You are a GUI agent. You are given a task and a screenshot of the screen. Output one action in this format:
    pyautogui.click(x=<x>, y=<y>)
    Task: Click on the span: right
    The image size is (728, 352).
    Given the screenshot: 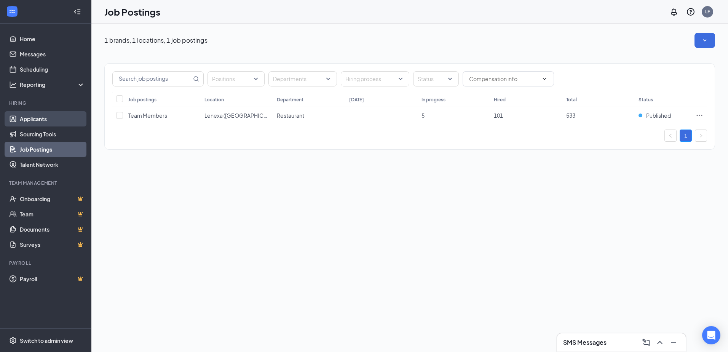 What is the action you would take?
    pyautogui.click(x=701, y=136)
    